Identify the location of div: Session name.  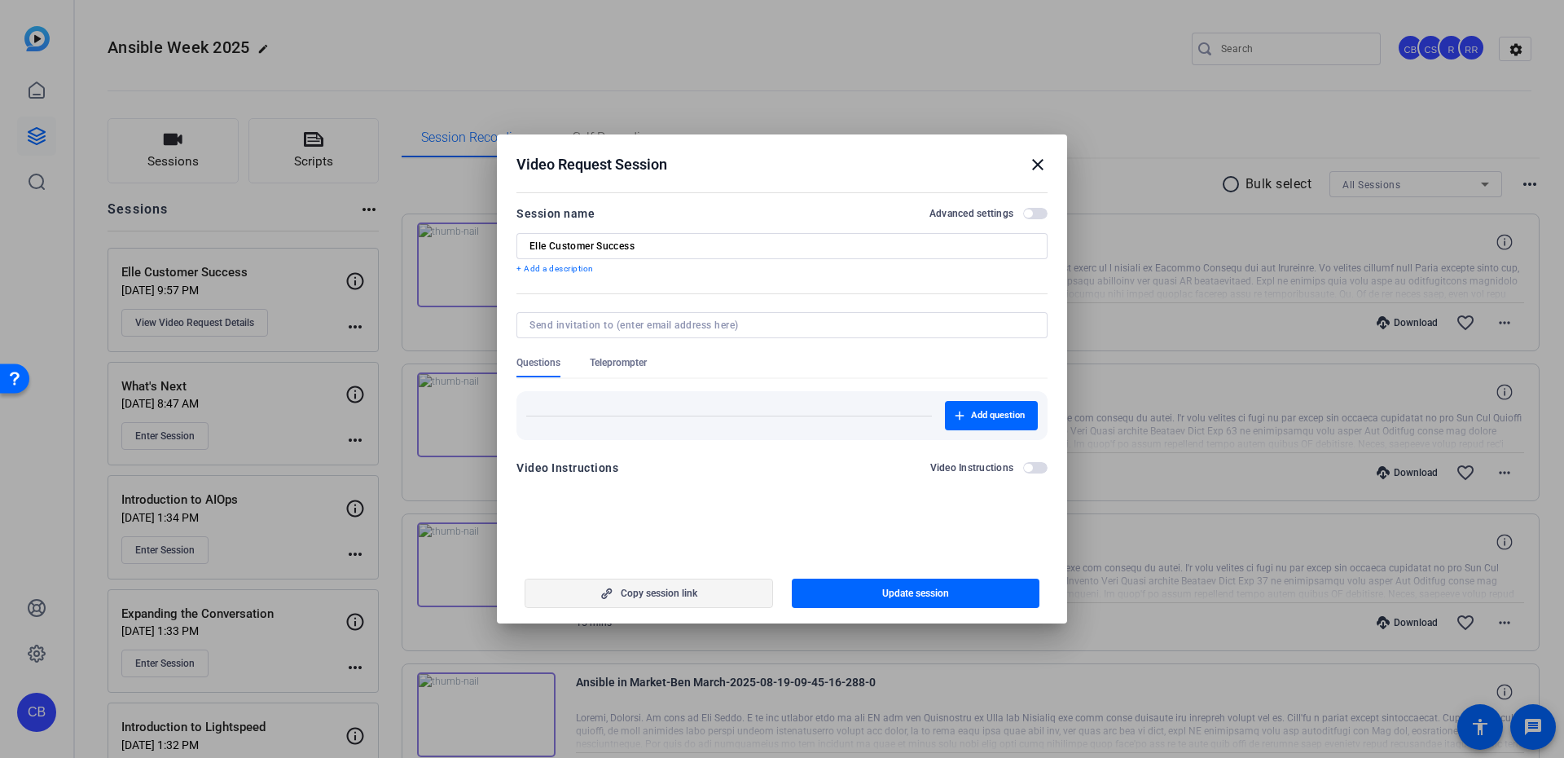
(556, 213).